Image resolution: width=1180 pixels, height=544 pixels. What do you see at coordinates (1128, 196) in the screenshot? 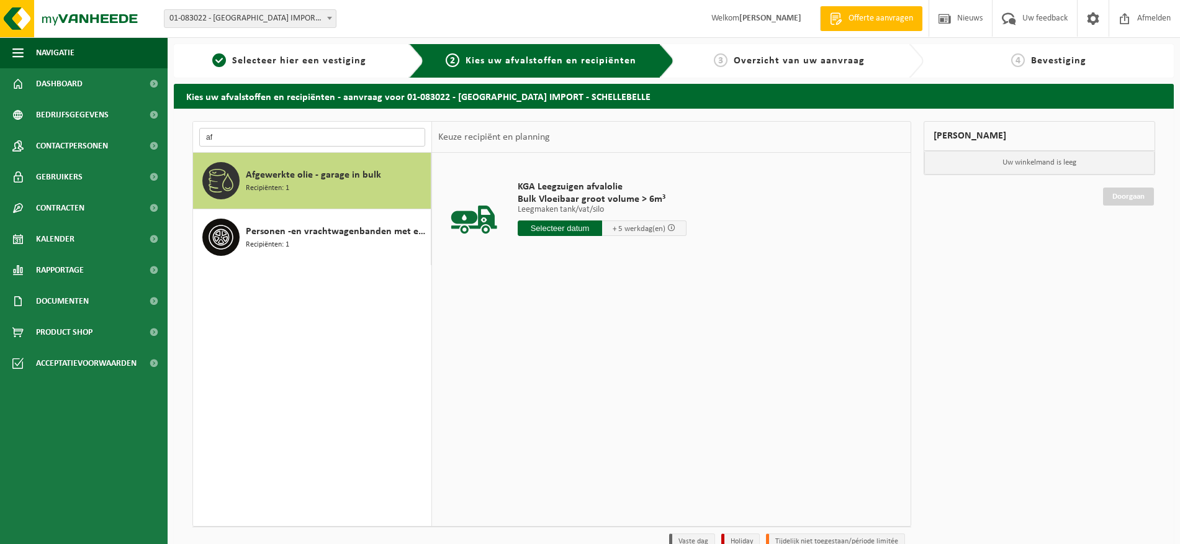
I see `a: Doorgaan` at bounding box center [1128, 196].